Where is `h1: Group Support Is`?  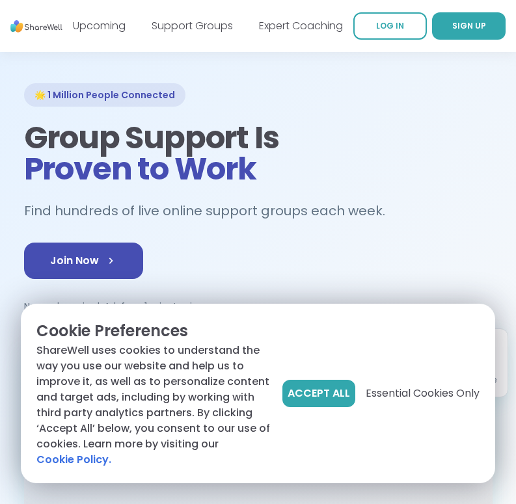 h1: Group Support Is is located at coordinates (258, 153).